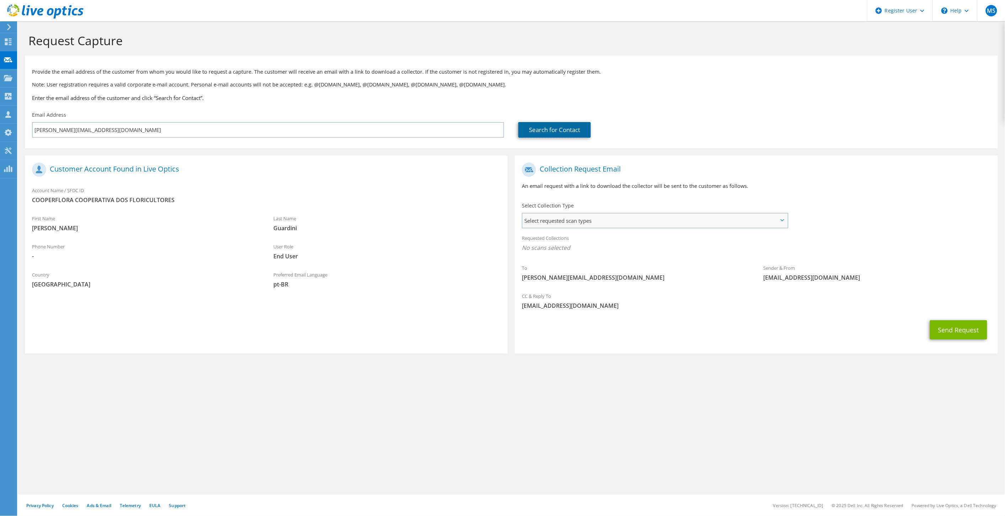 The height and width of the screenshot is (516, 1005). Describe the element at coordinates (99, 505) in the screenshot. I see `a: Ads & Email` at that location.